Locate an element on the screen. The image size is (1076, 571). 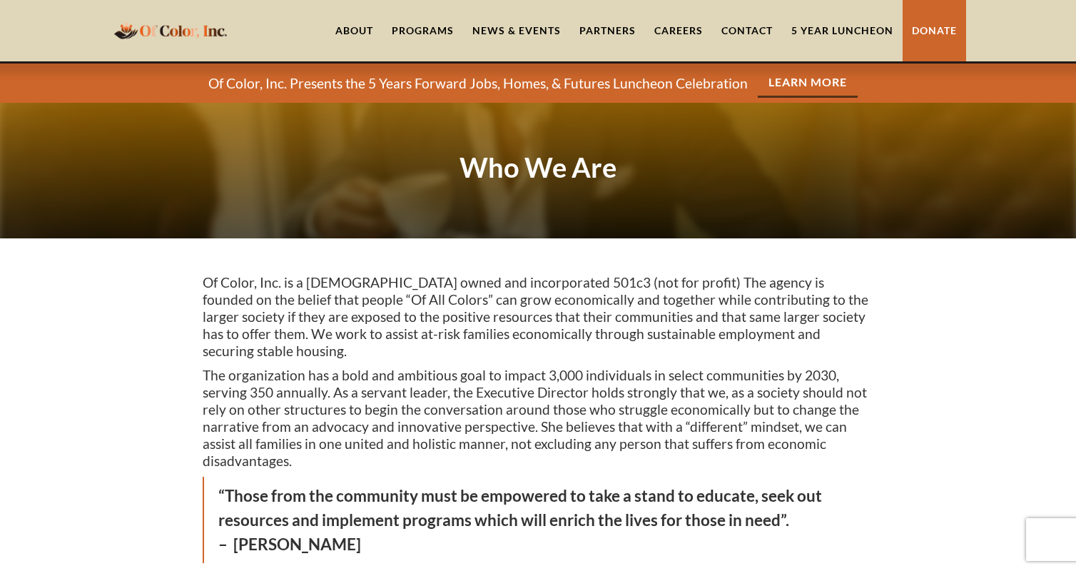
div: Programs is located at coordinates (422, 31).